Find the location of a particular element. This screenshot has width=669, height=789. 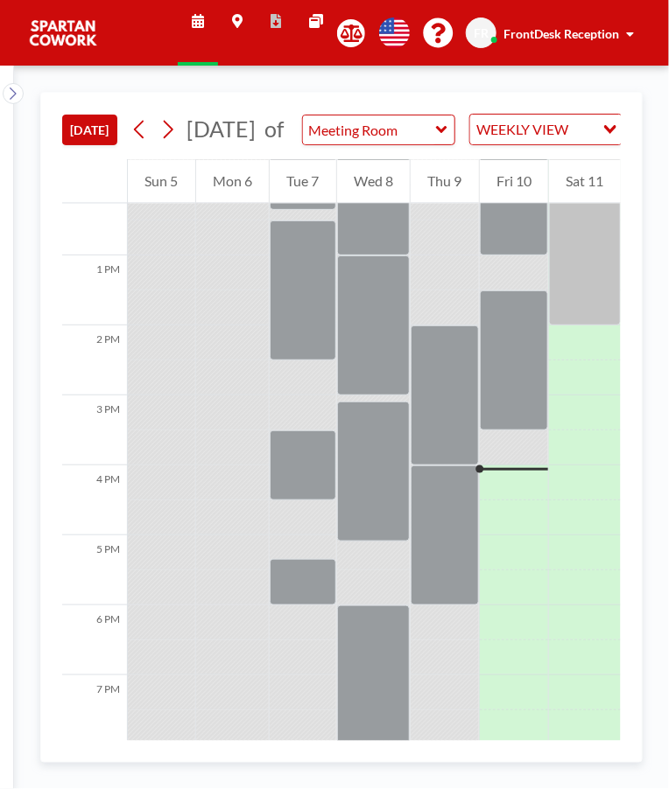

div: 5 PM is located at coordinates (95, 571).